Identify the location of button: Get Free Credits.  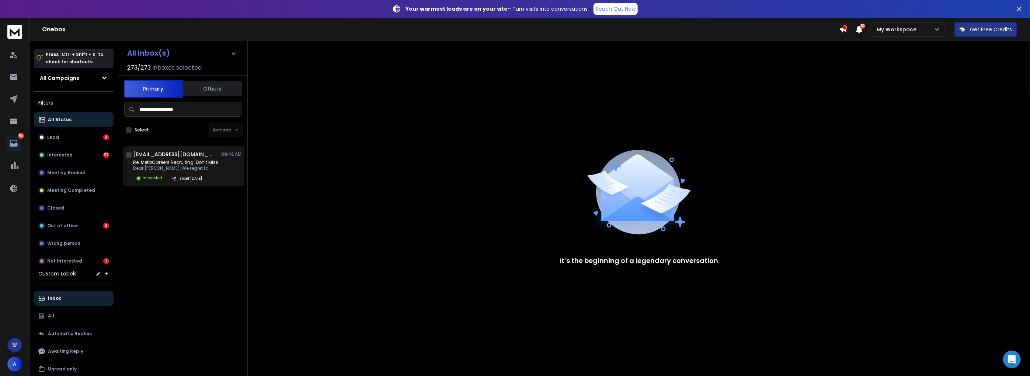
(986, 29).